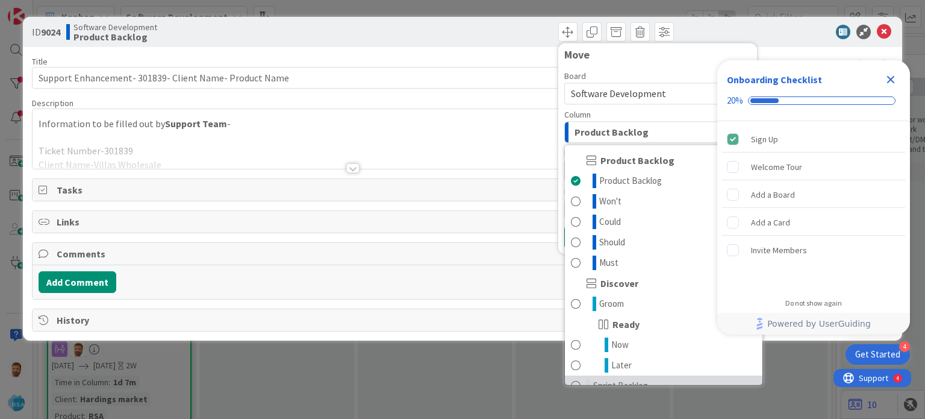  Describe the element at coordinates (610, 222) in the screenshot. I see `span: Could` at that location.